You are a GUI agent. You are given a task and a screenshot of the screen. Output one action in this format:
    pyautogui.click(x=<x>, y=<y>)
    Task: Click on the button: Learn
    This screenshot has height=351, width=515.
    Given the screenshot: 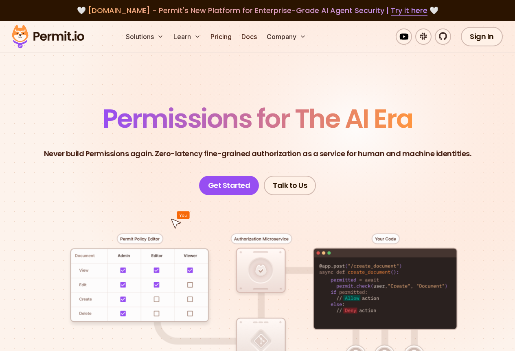 What is the action you would take?
    pyautogui.click(x=187, y=37)
    